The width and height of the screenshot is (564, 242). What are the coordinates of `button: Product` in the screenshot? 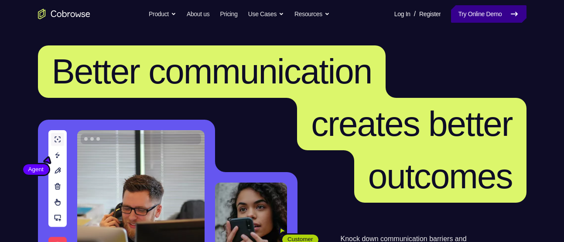 It's located at (162, 14).